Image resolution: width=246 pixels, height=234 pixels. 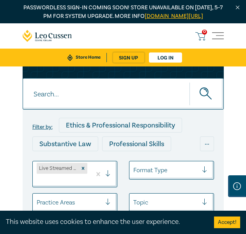 I want to click on div: Live Streamed Practical Workshops, so click(x=58, y=169).